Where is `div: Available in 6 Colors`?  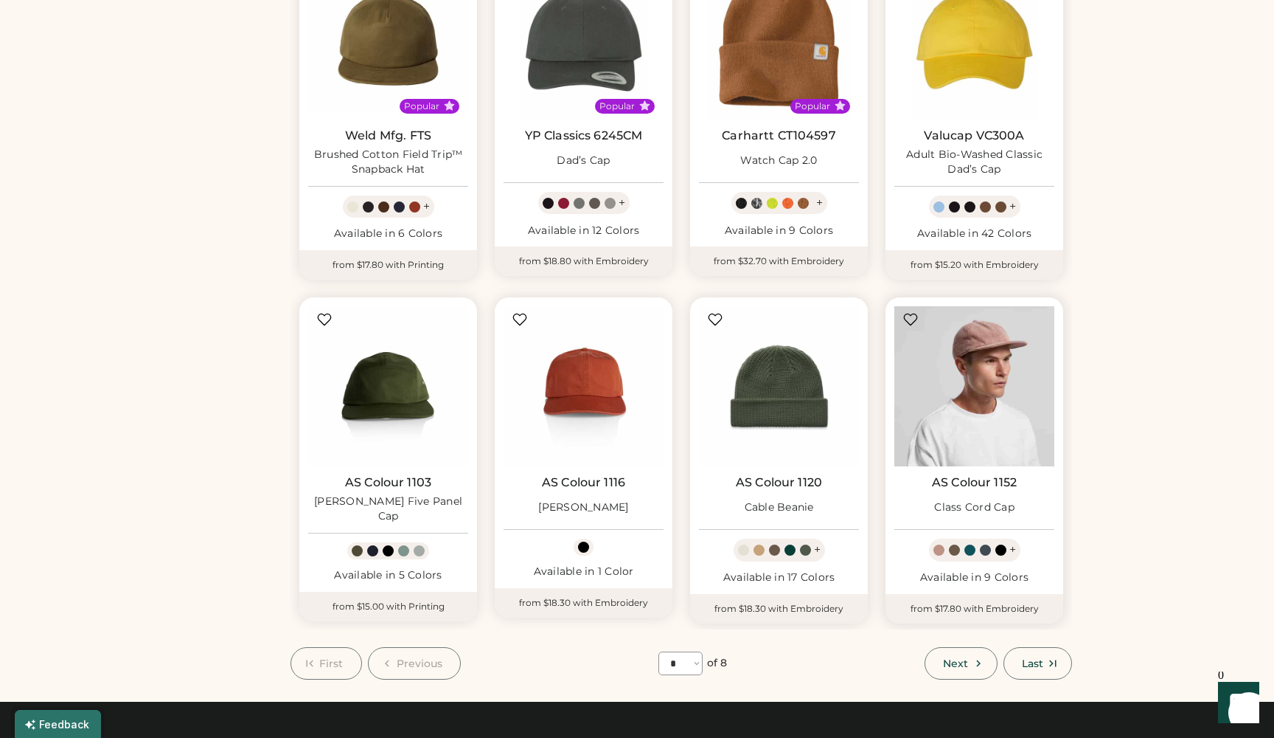 div: Available in 6 Colors is located at coordinates (388, 234).